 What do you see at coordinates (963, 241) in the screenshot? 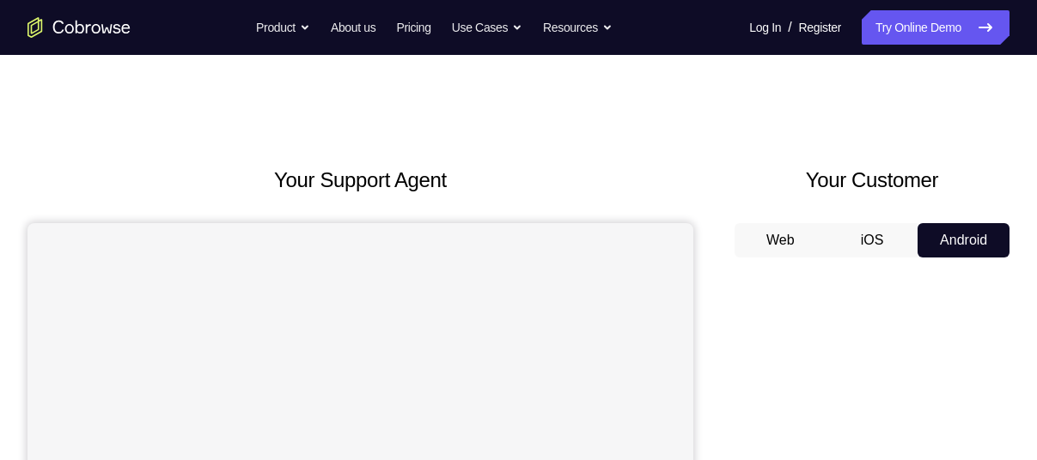
I see `button: Android` at bounding box center [963, 241].